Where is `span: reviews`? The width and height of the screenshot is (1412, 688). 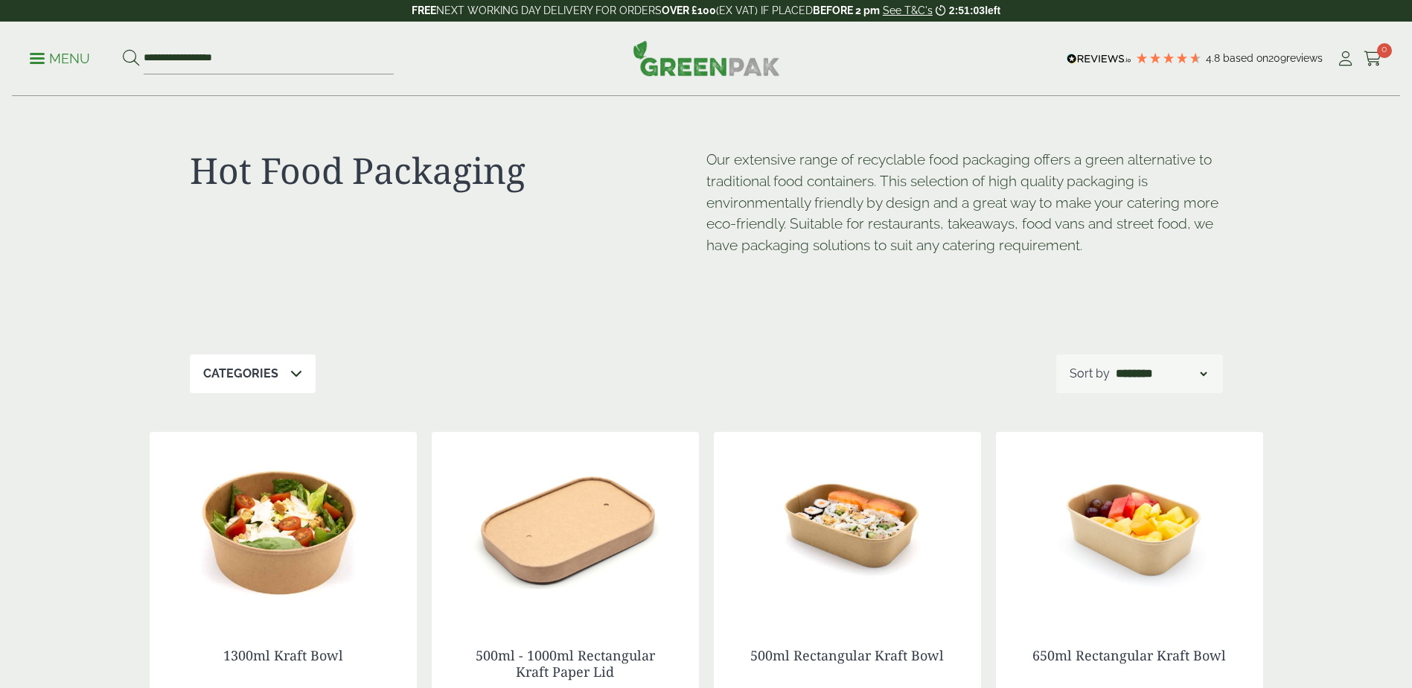
span: reviews is located at coordinates (1304, 58).